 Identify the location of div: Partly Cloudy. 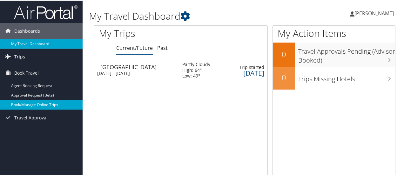
(196, 64).